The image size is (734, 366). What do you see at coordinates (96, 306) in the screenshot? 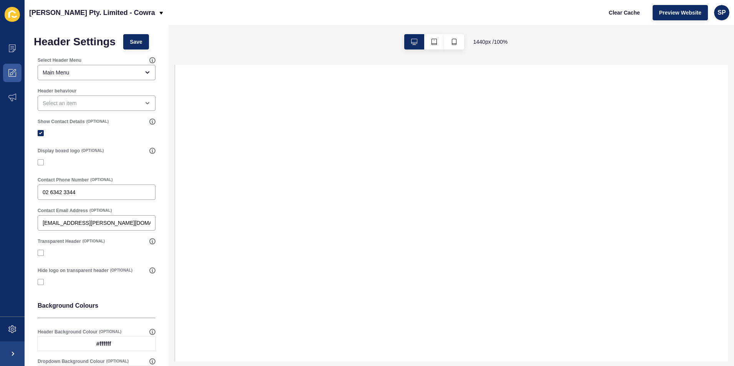
I see `p: Background Colours` at bounding box center [96, 306].